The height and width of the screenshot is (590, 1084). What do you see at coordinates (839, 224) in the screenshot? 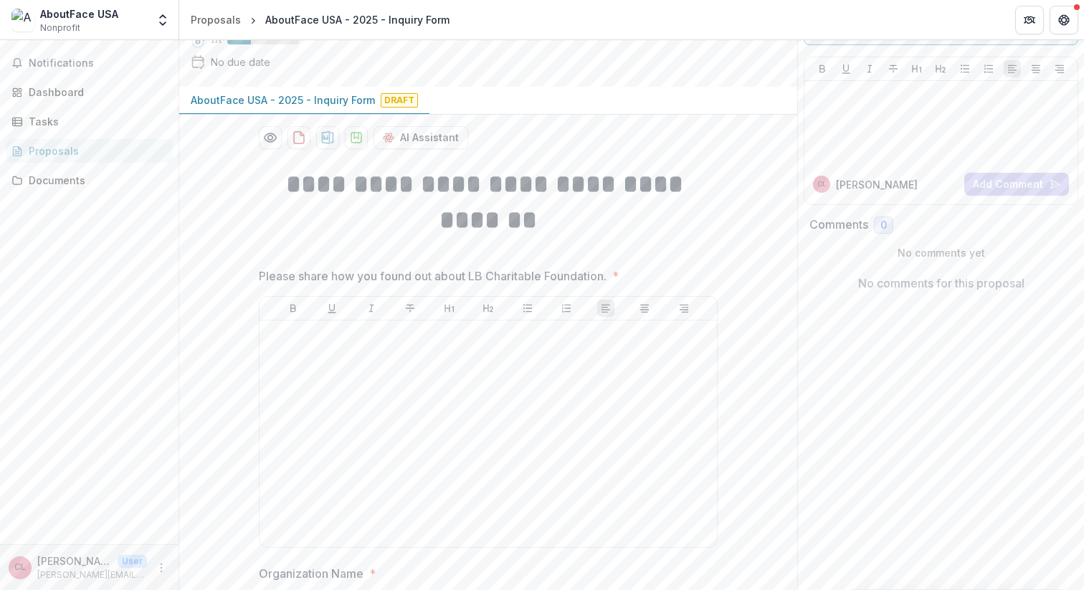
I see `h2: Comments` at bounding box center [839, 224].